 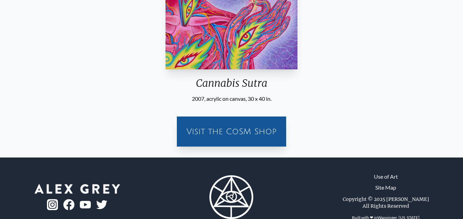 What do you see at coordinates (52, 205) in the screenshot?
I see `img: ig-logo.png` at bounding box center [52, 205].